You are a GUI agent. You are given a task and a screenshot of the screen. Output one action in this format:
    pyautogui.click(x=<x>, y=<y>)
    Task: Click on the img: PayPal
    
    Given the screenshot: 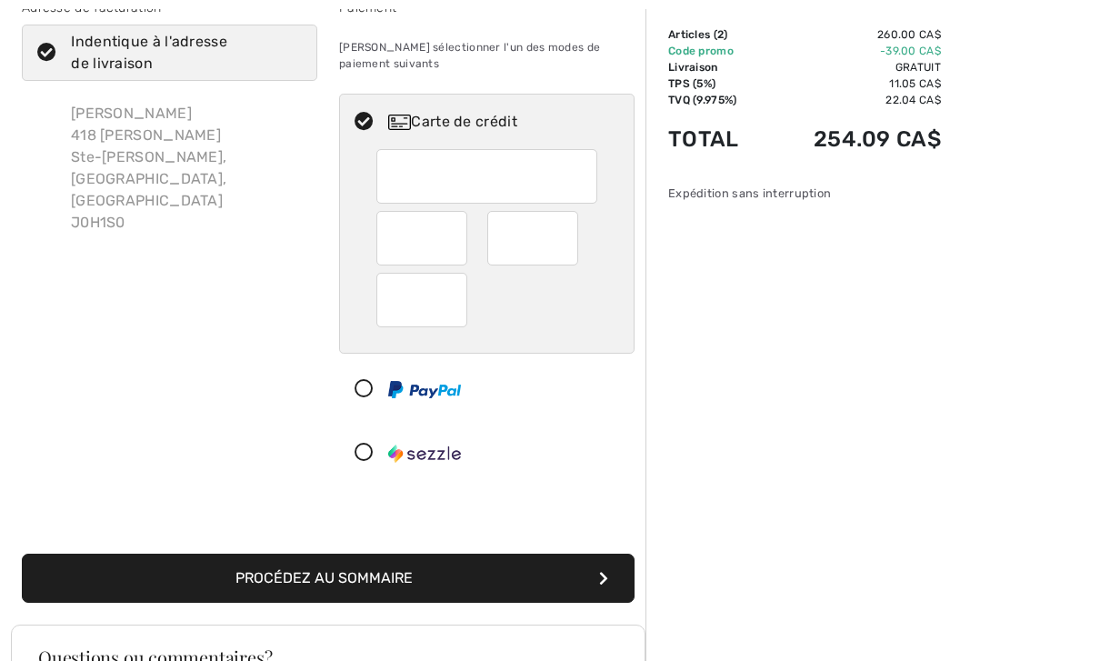 What is the action you would take?
    pyautogui.click(x=425, y=389)
    